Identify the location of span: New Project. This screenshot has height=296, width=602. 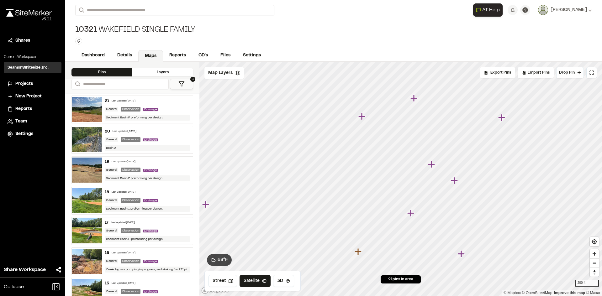
(29, 97).